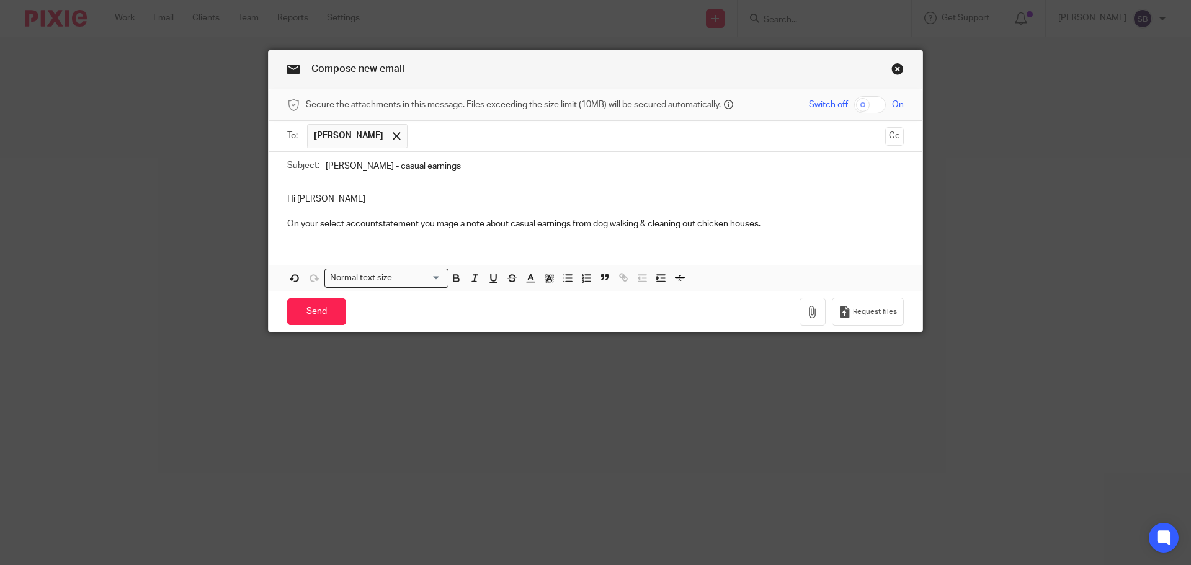 The height and width of the screenshot is (565, 1191). I want to click on div: Search for option, so click(386, 278).